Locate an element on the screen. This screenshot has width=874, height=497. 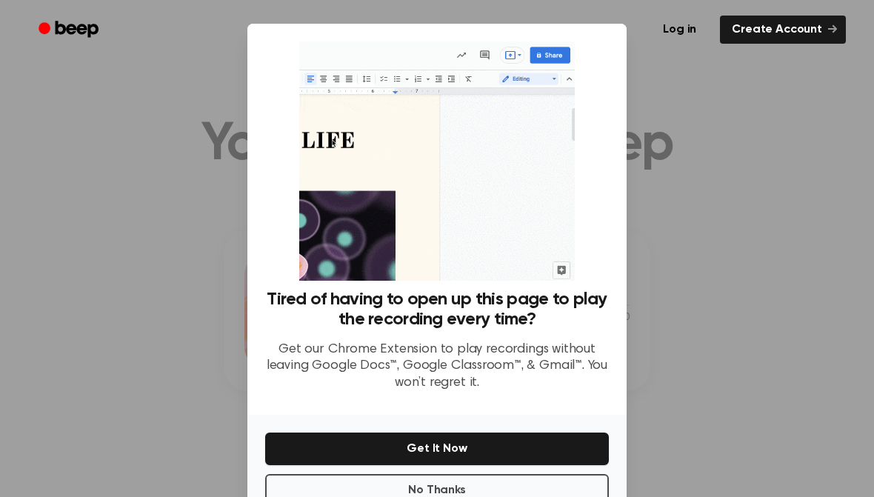
a: Log in is located at coordinates (679, 30).